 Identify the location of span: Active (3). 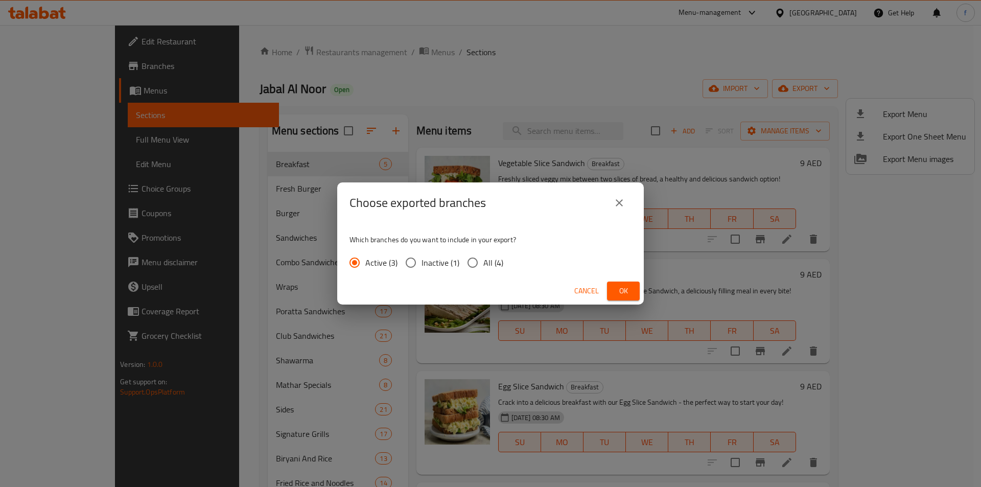
(381, 263).